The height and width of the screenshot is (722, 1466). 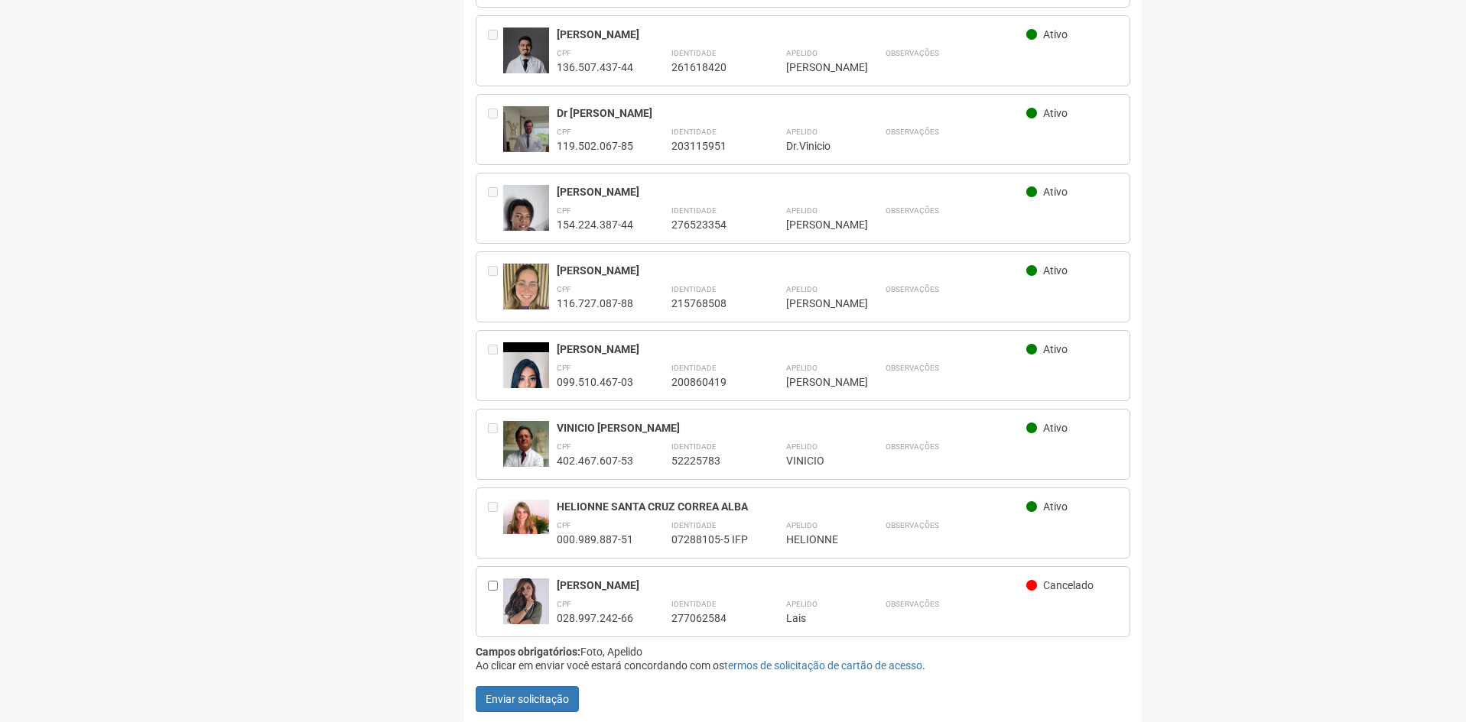 What do you see at coordinates (709, 304) in the screenshot?
I see `div: 215768508` at bounding box center [709, 304].